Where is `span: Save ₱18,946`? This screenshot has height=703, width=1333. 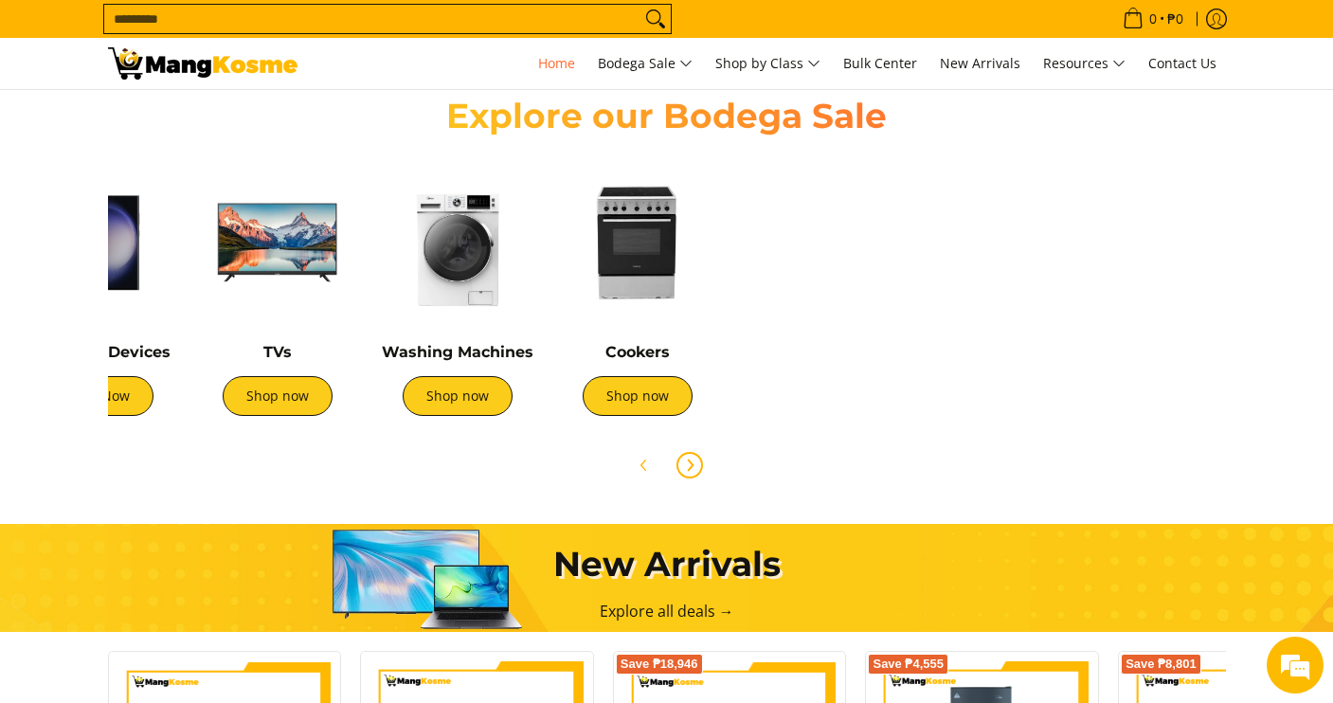
span: Save ₱18,946 is located at coordinates (659, 664).